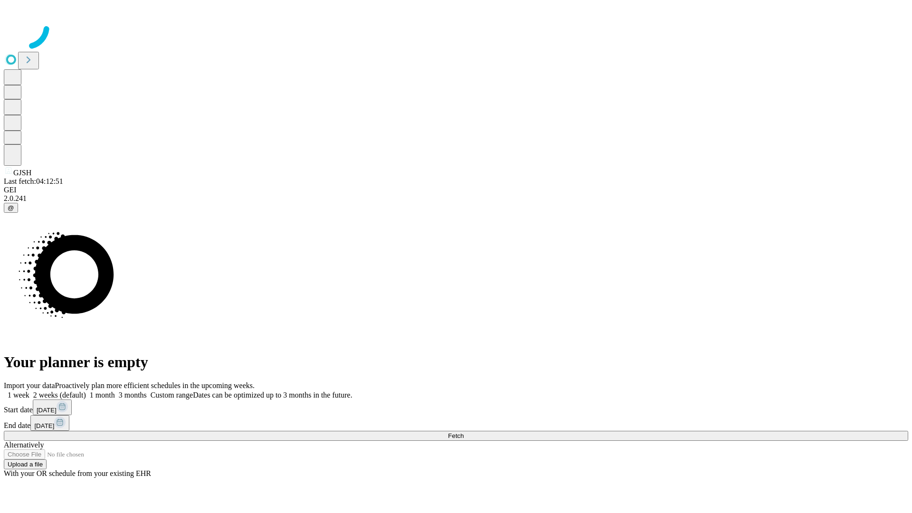  Describe the element at coordinates (272, 395) in the screenshot. I see `span: Dates can be optimized up to 3 months in the future.` at that location.